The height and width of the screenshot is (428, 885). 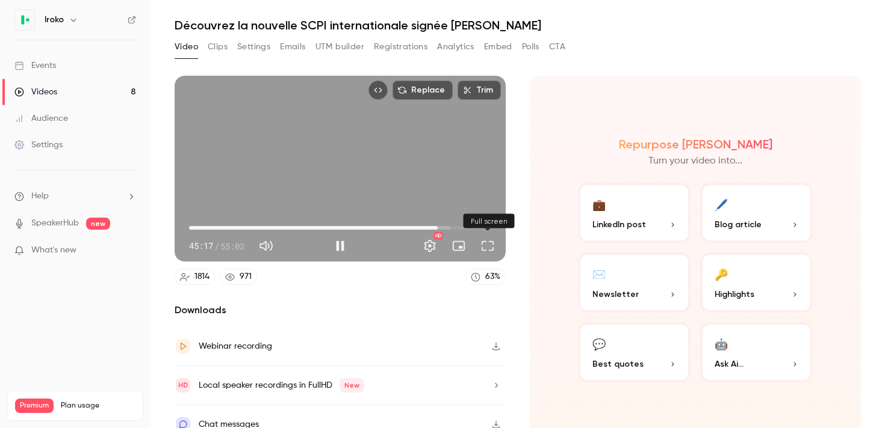 What do you see at coordinates (54, 20) in the screenshot?
I see `h6: Iroko` at bounding box center [54, 20].